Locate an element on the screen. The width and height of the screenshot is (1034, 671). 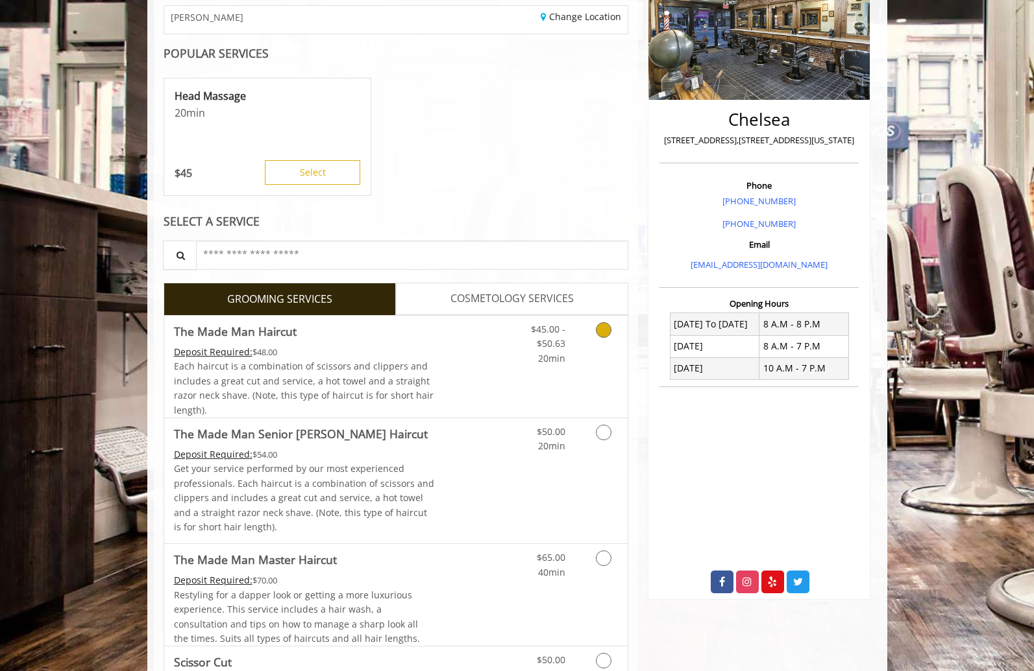
span: min is located at coordinates (195, 113).